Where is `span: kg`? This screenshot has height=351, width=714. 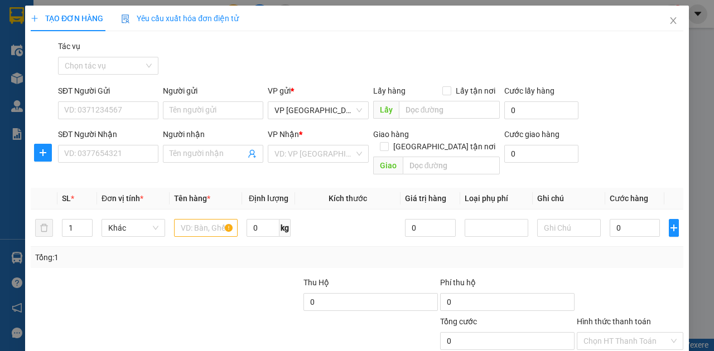
span: kg is located at coordinates (285, 228).